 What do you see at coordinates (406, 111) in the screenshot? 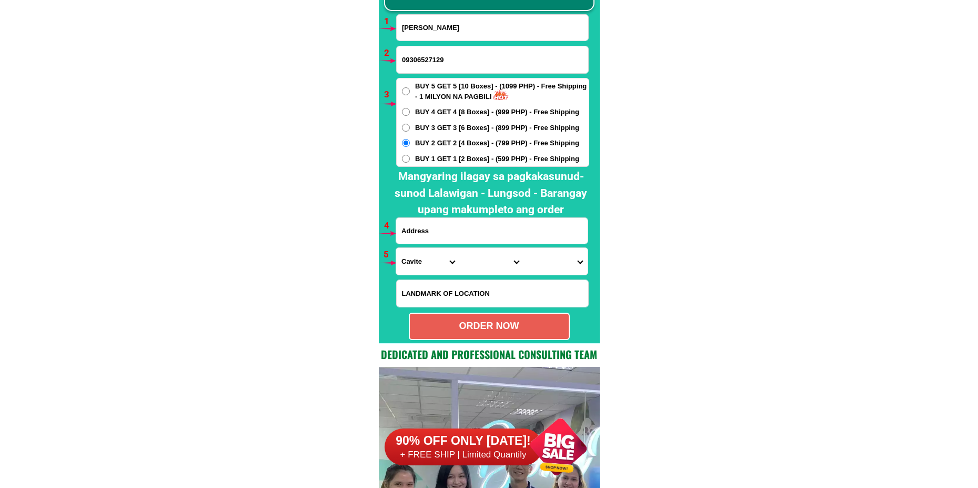
I see `input: BUY 4 GET 4 [8 Boxes] - (999 PHP) - Free Shipping` at bounding box center [406, 111].